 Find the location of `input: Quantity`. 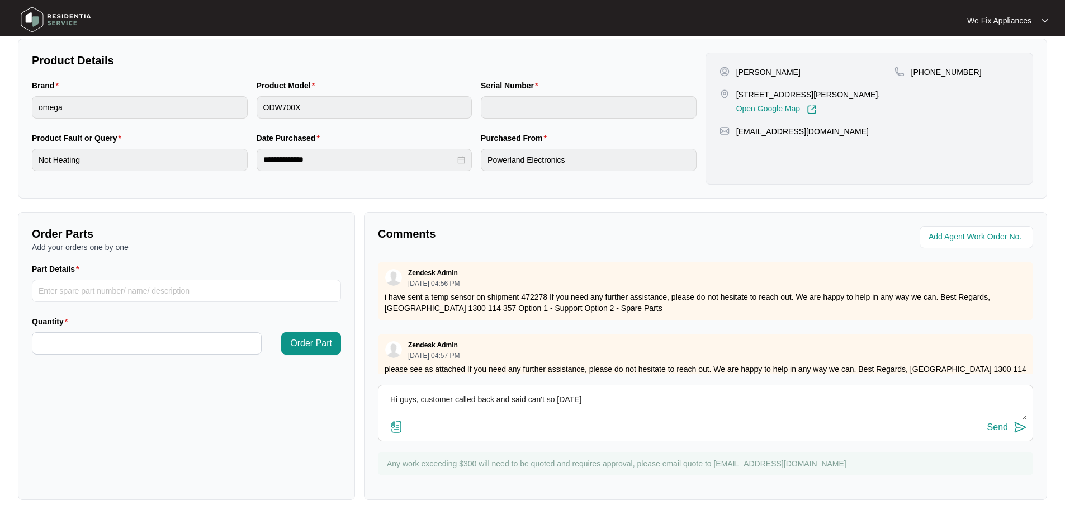

input: Quantity is located at coordinates (146, 343).